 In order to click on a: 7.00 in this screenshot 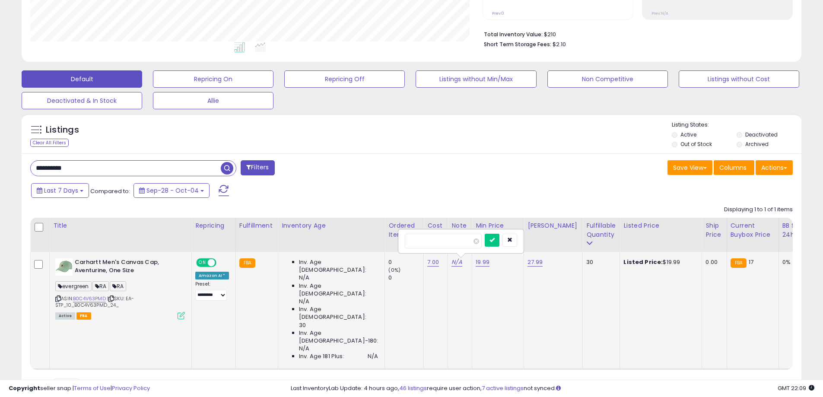, I will do `click(433, 262)`.